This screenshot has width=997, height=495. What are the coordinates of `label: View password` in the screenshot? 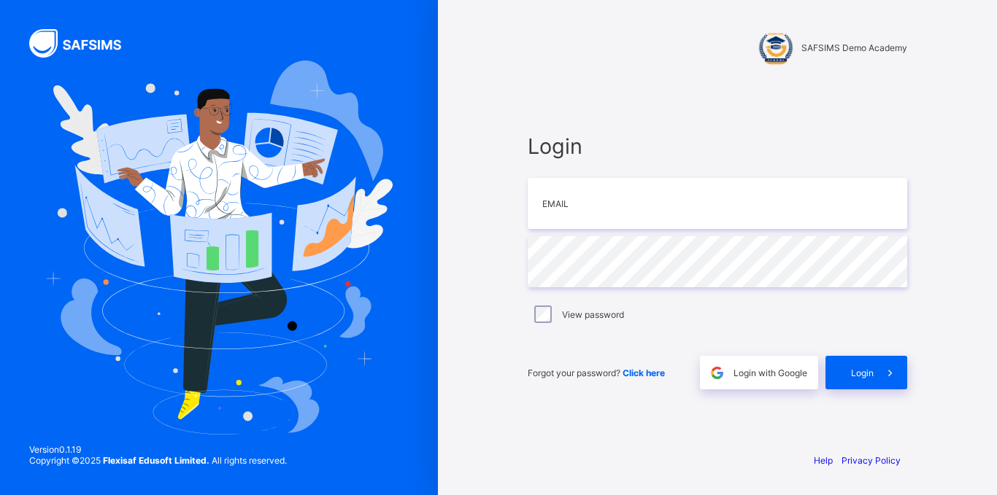 It's located at (593, 315).